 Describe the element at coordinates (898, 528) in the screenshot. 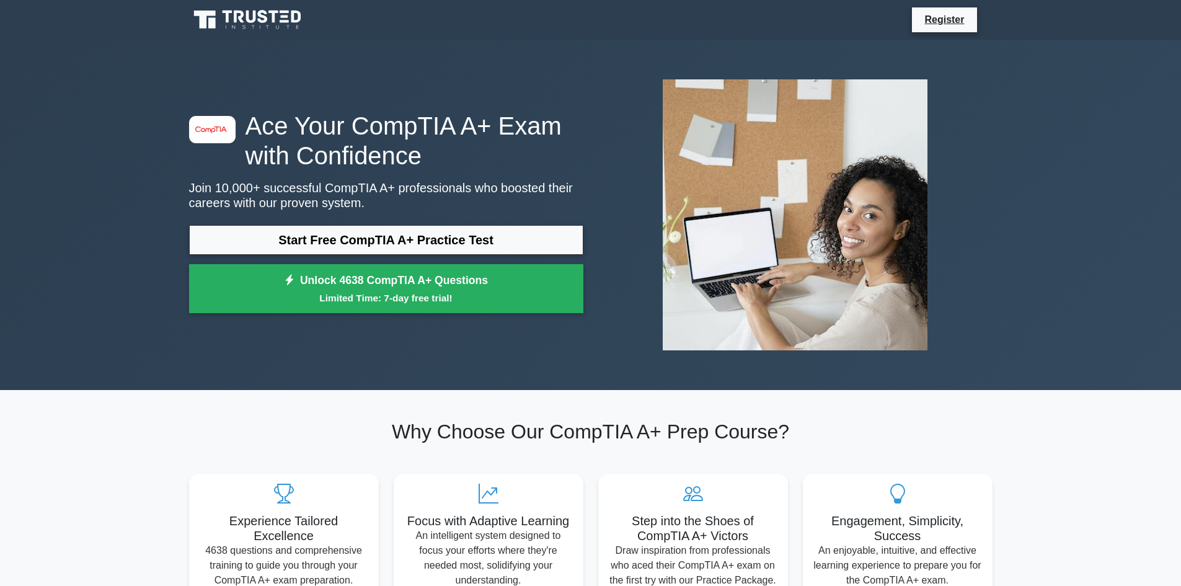

I see `h5: Engagement, Simplicity, Success` at that location.